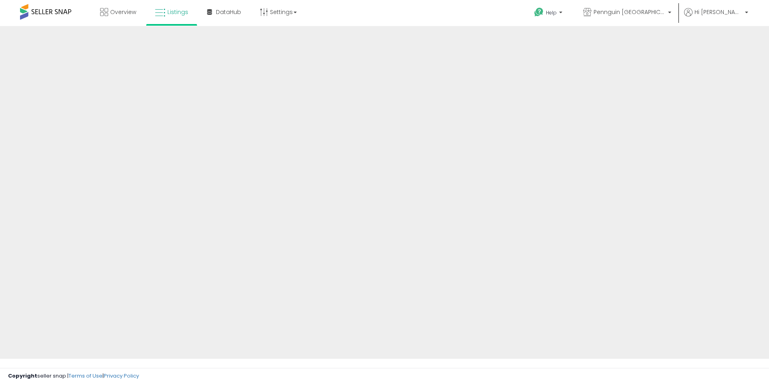  I want to click on span: Help, so click(551, 12).